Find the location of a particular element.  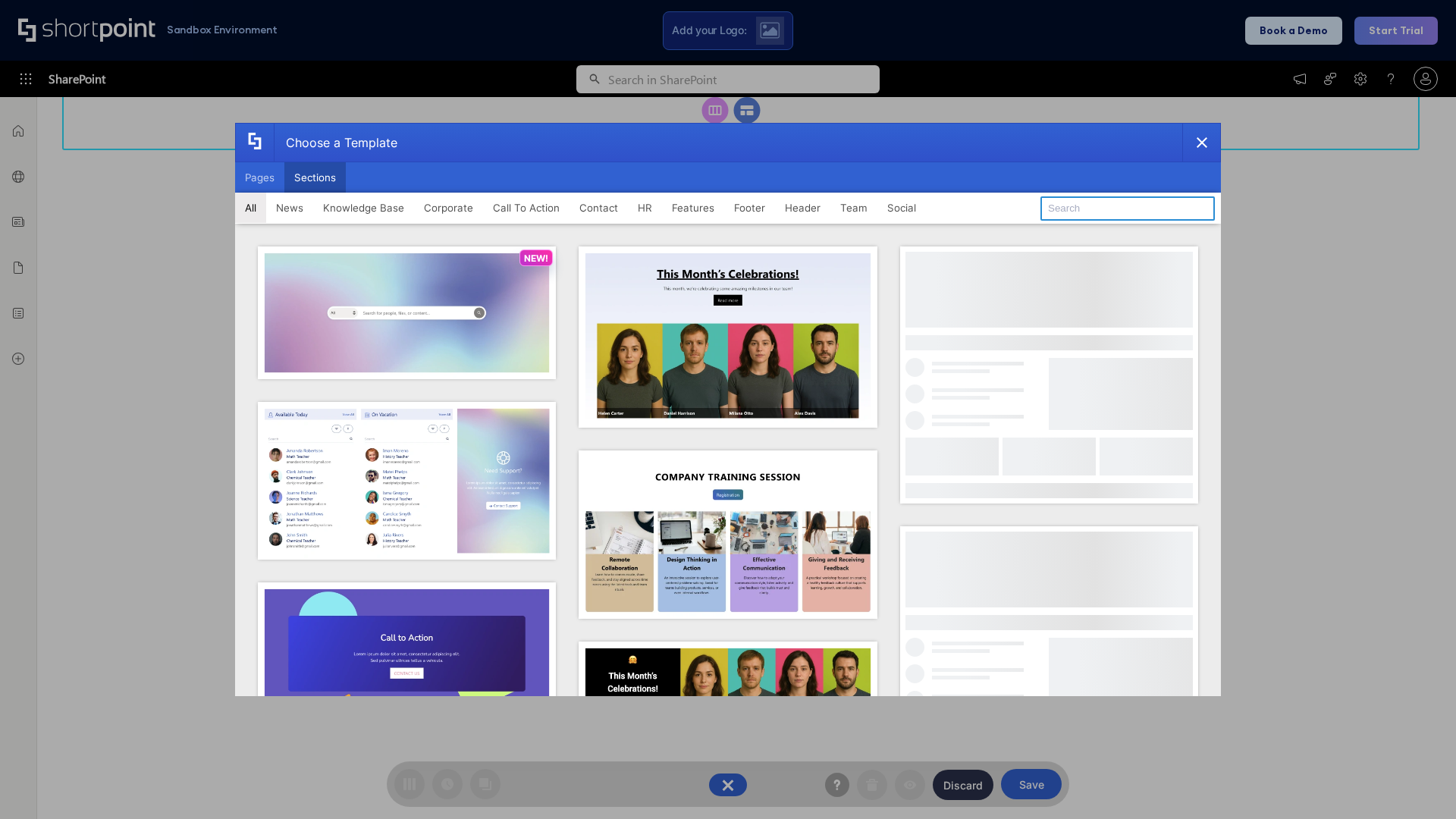

button: All is located at coordinates (250, 207).